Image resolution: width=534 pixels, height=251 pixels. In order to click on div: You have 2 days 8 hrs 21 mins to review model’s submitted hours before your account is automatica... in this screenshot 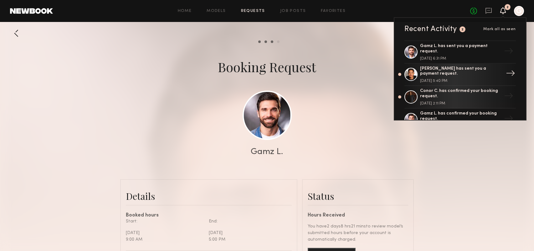, I will do `click(358, 232)`.